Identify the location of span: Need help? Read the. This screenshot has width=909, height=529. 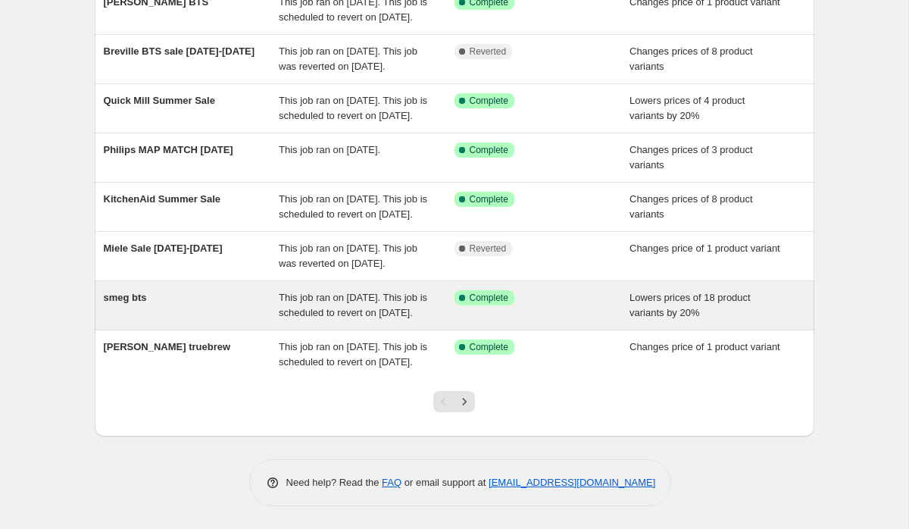
(334, 482).